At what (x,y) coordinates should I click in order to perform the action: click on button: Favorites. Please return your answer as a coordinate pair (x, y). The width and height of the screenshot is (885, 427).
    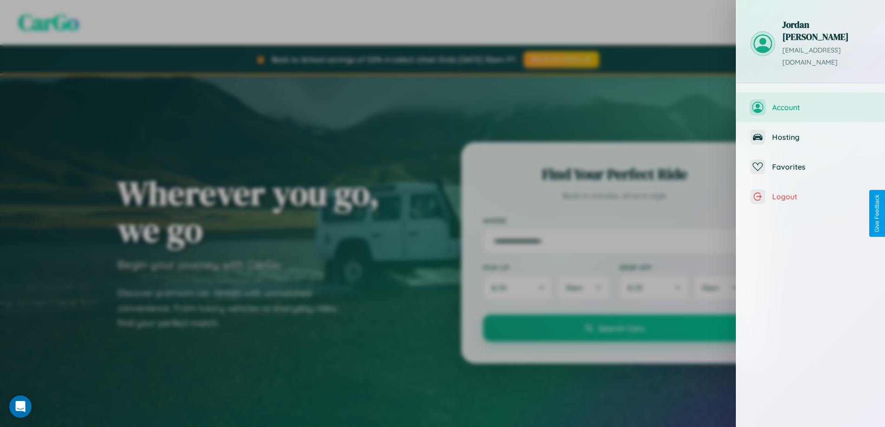
    Looking at the image, I should click on (810, 167).